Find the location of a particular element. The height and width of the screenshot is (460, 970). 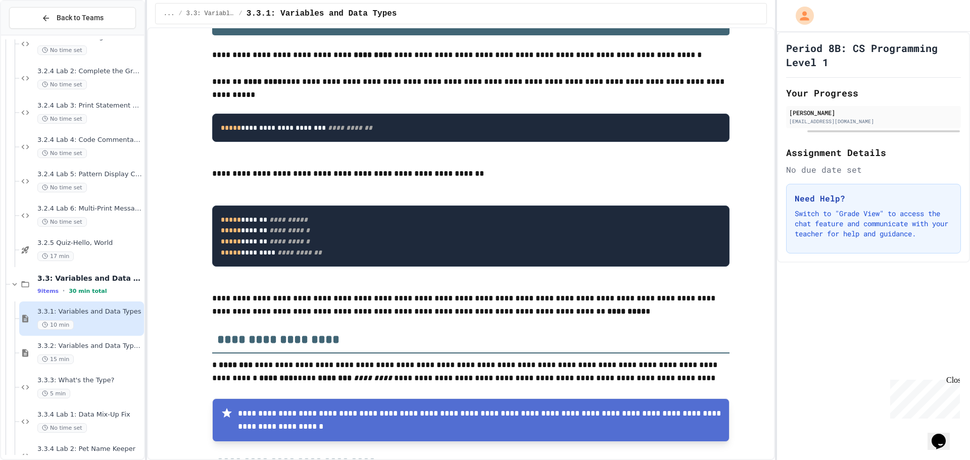

div: No due date set is located at coordinates (874, 170).